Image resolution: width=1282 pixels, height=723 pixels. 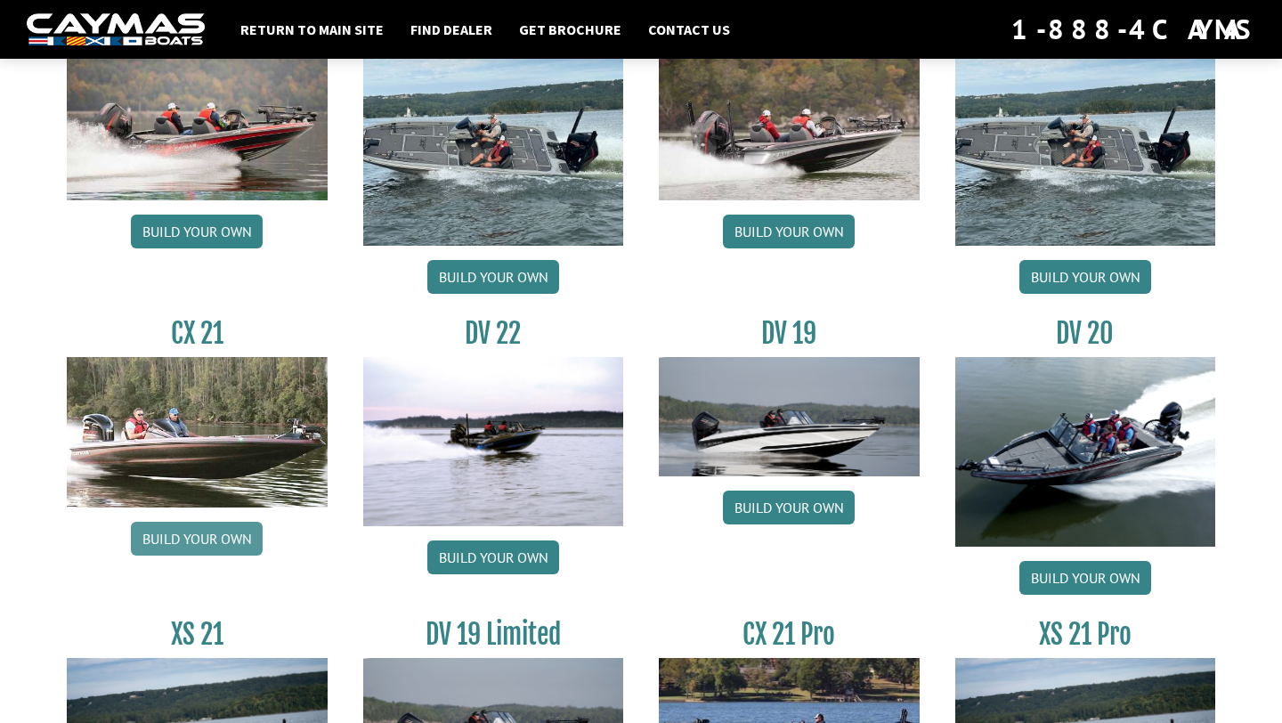 What do you see at coordinates (570, 29) in the screenshot?
I see `a: Get Brochure` at bounding box center [570, 29].